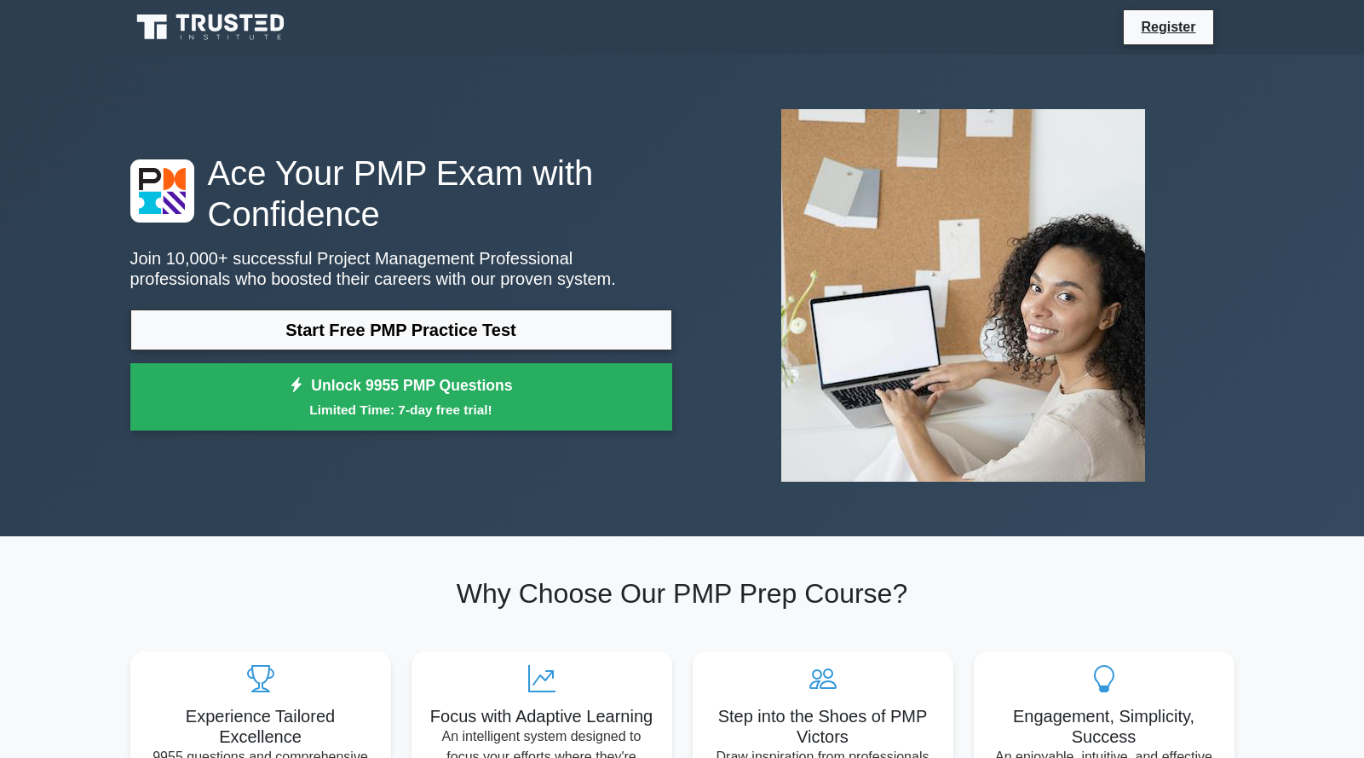 This screenshot has height=758, width=1364. What do you see at coordinates (401, 268) in the screenshot?
I see `p: Join 10,000+ successful Project Management Professional professionals who boosted their careers w...` at bounding box center [401, 268].